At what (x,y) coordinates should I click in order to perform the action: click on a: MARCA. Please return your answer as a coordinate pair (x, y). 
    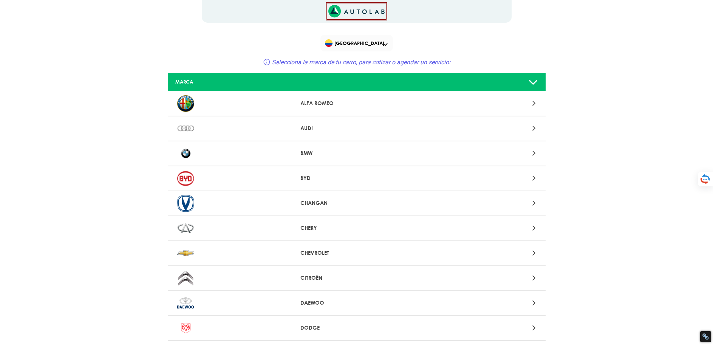
    Looking at the image, I should click on (356, 82).